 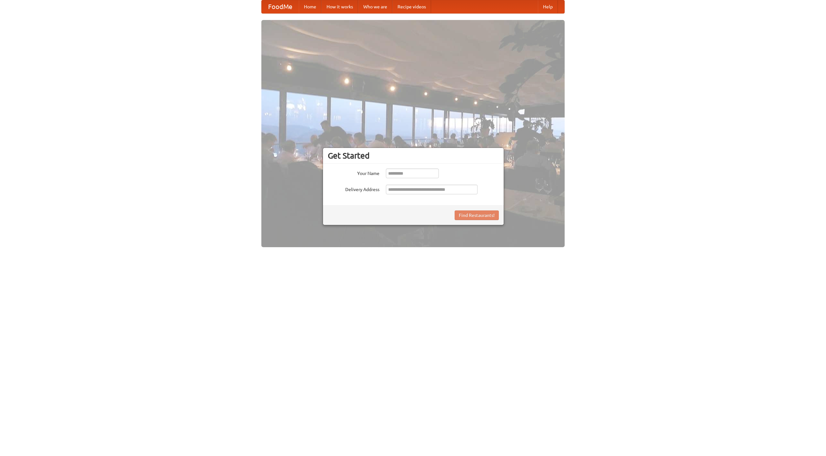 I want to click on label: Your Name, so click(x=353, y=173).